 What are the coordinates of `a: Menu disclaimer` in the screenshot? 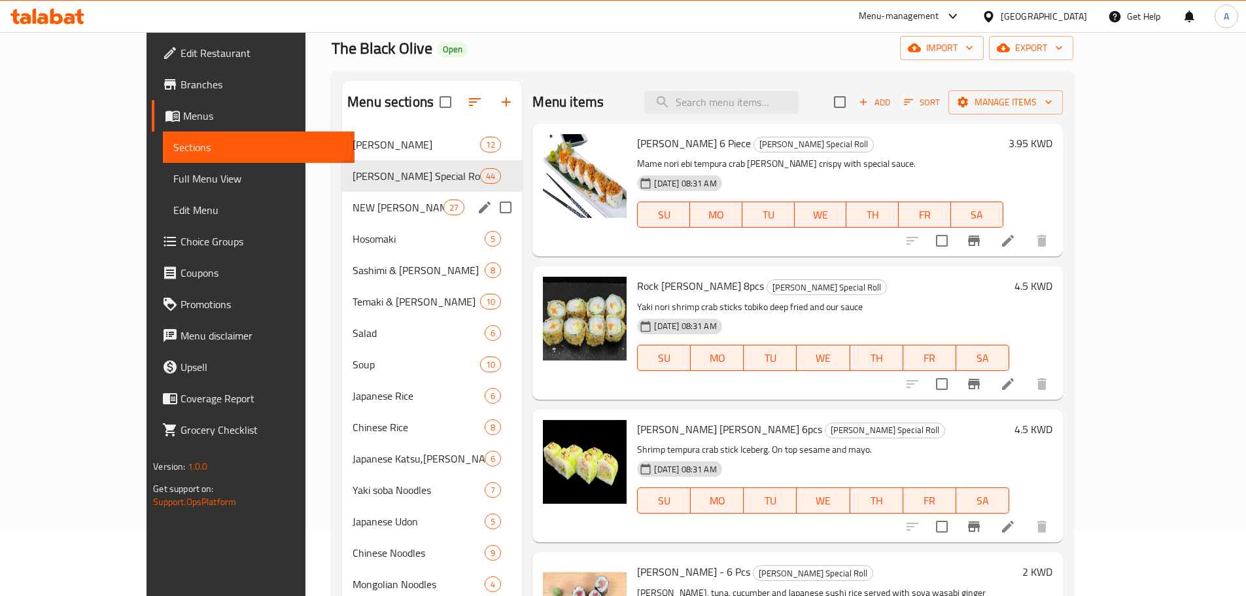 It's located at (253, 335).